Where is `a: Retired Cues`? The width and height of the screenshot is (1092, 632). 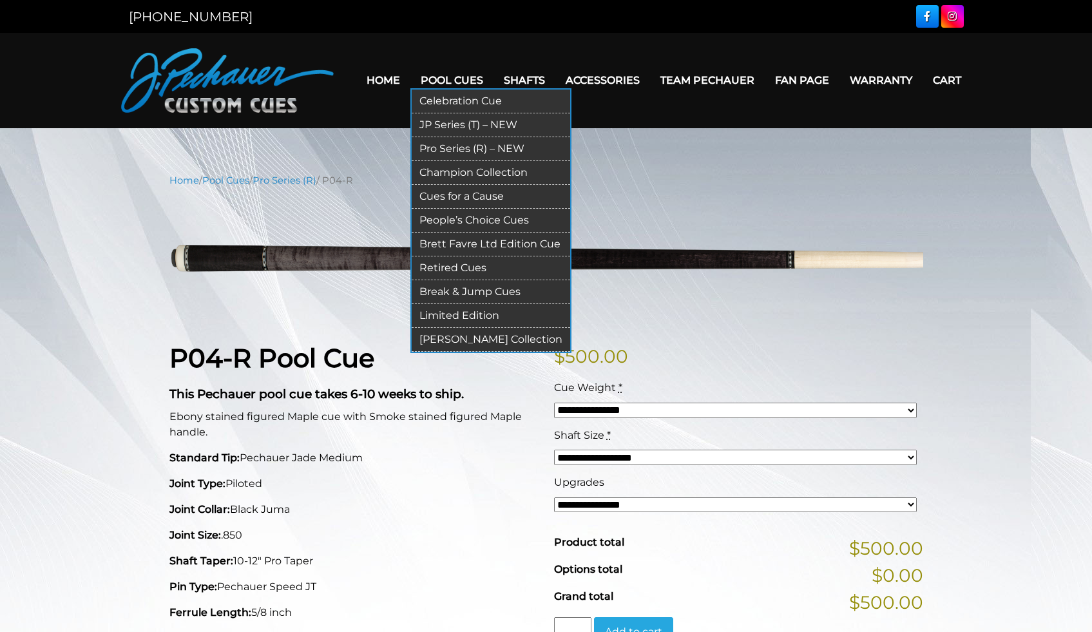 a: Retired Cues is located at coordinates (491, 268).